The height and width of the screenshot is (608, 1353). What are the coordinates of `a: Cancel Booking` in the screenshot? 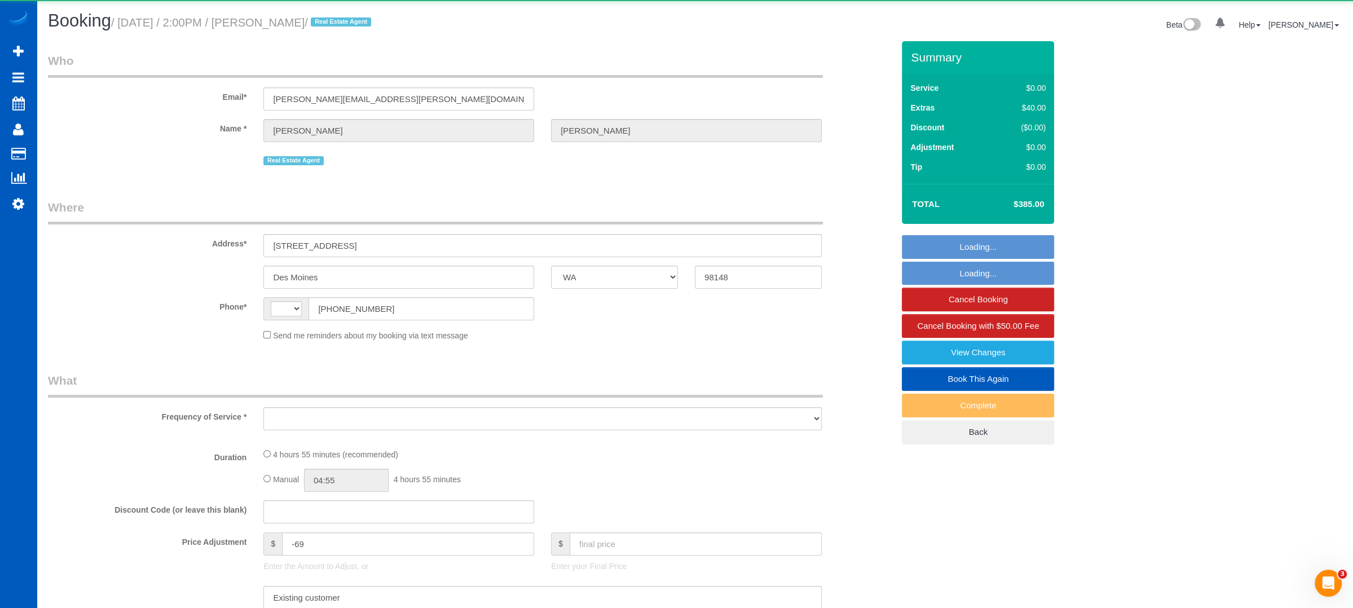 It's located at (978, 299).